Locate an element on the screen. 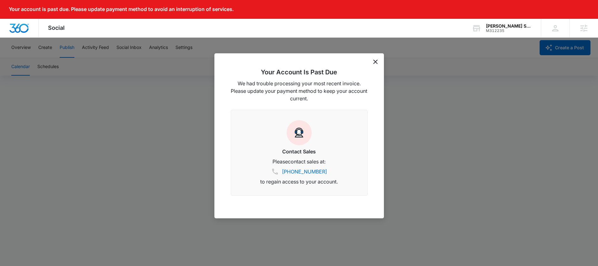 The width and height of the screenshot is (598, 266). button: dismiss this dialog is located at coordinates (375, 62).